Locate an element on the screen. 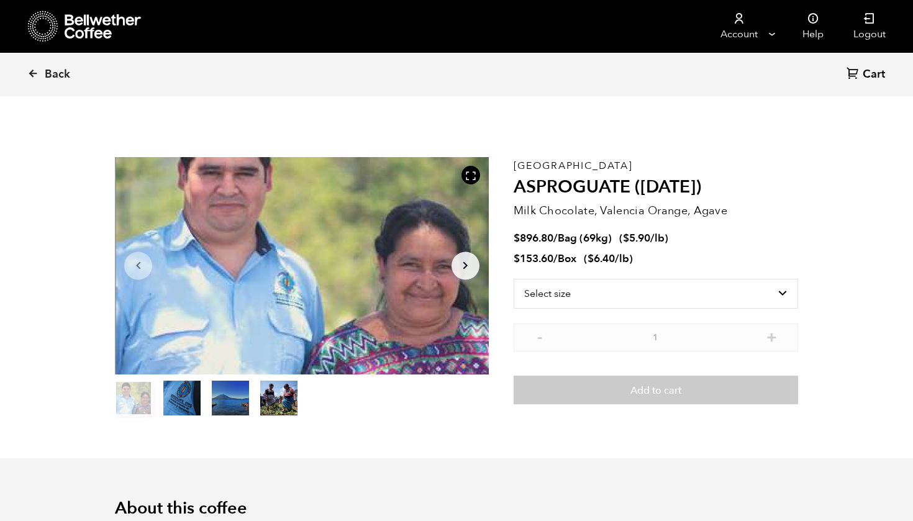 The height and width of the screenshot is (521, 913). bdi: 6.40 is located at coordinates (601, 258).